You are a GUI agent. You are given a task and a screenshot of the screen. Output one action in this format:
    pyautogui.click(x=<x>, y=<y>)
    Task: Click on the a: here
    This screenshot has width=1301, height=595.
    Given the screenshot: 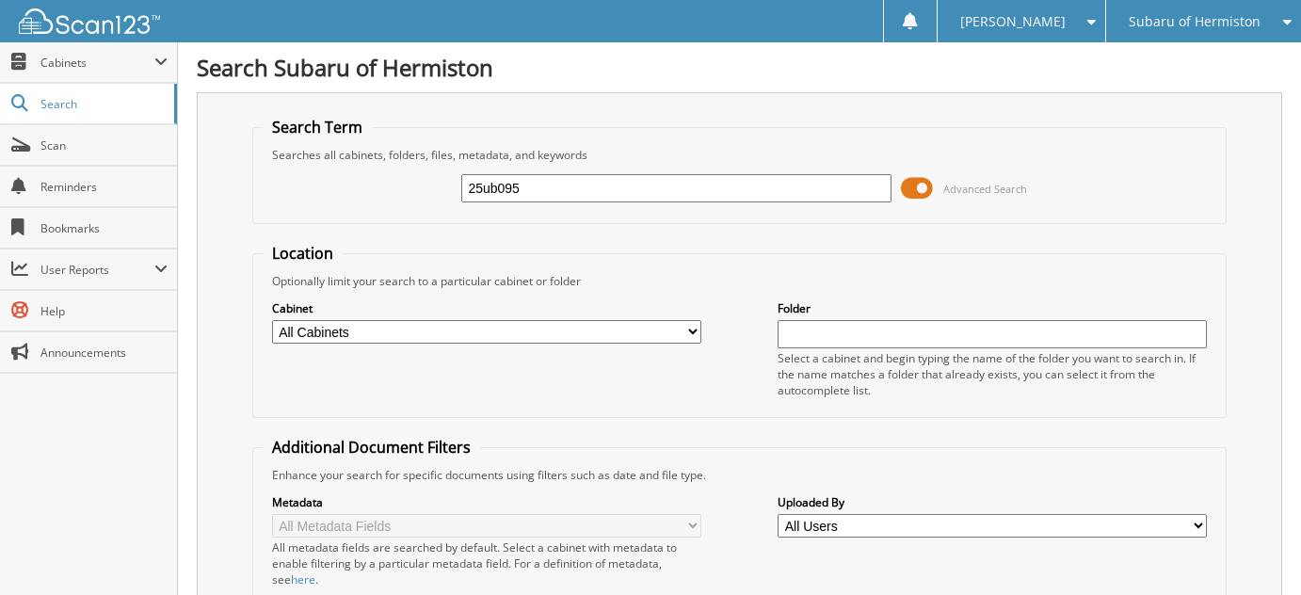 What is the action you would take?
    pyautogui.click(x=303, y=579)
    